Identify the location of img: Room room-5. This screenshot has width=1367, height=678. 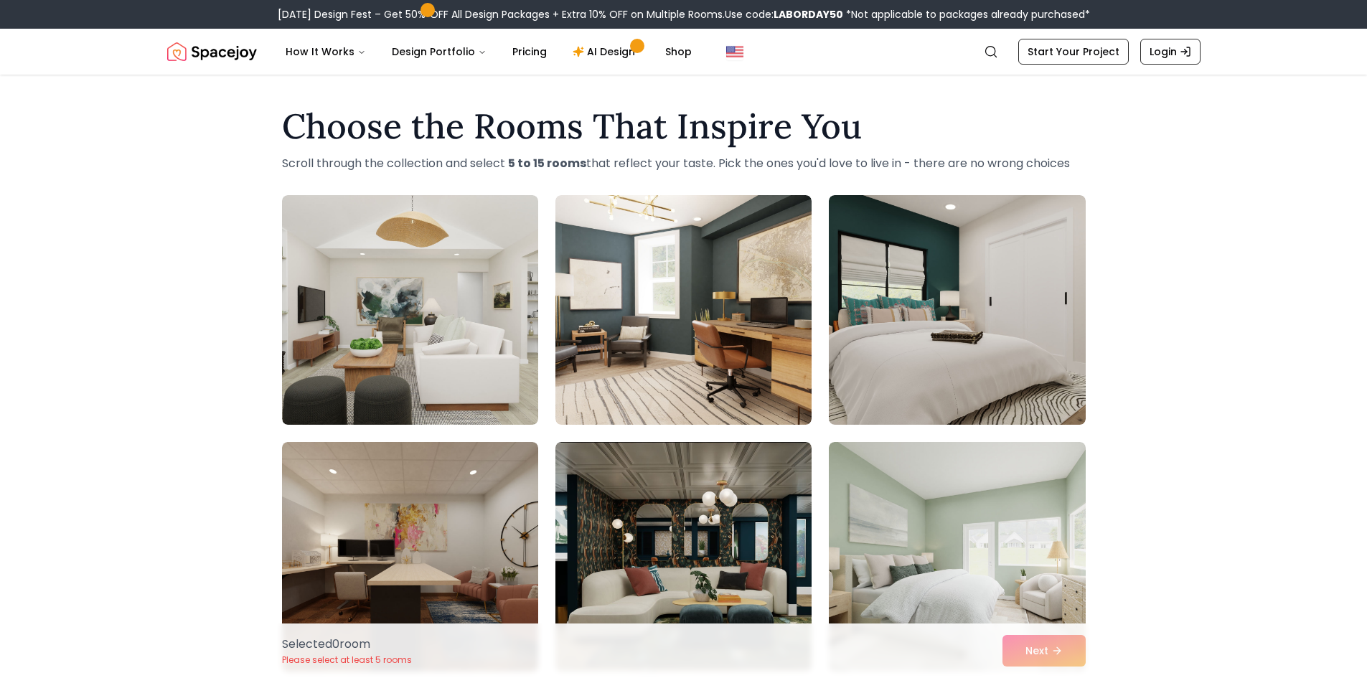
(683, 557).